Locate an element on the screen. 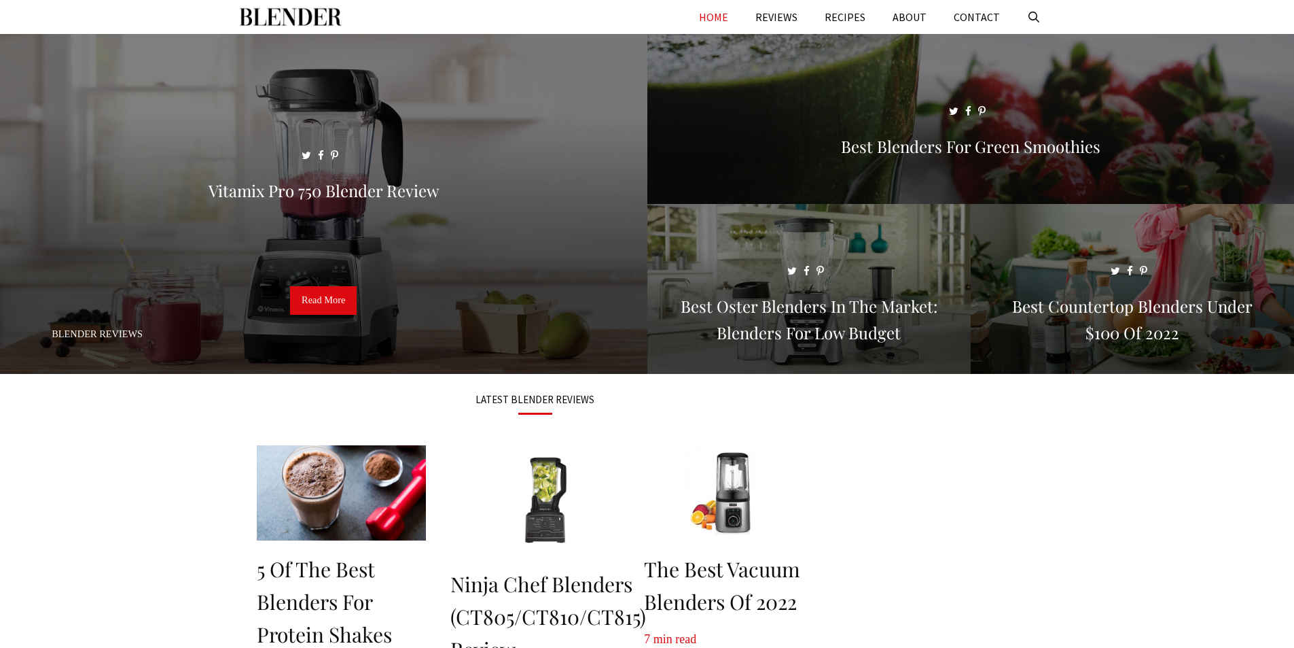 The width and height of the screenshot is (1294, 648). a: Read More is located at coordinates (323, 300).